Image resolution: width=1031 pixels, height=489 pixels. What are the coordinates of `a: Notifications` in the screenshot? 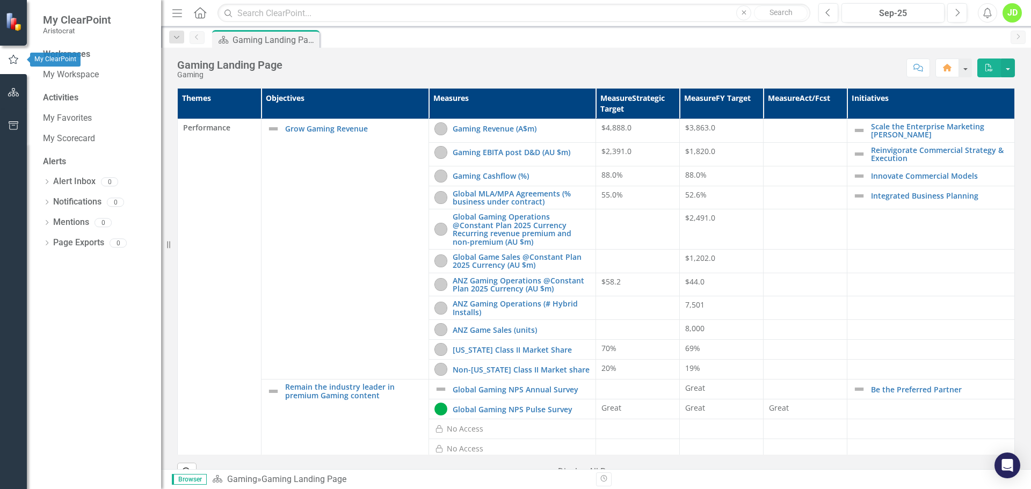 It's located at (77, 202).